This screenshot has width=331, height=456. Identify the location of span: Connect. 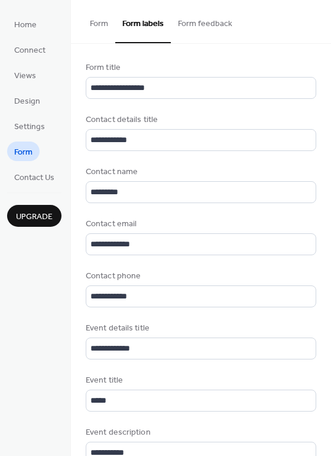
(30, 50).